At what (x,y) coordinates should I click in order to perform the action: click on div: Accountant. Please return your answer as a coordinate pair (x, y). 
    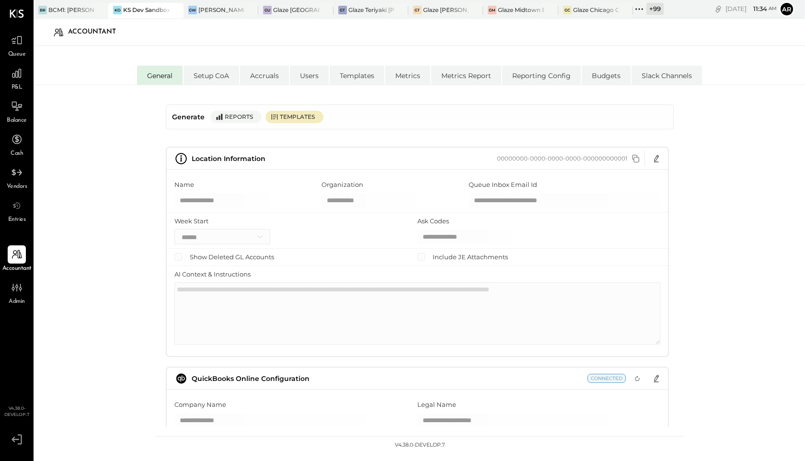
    Looking at the image, I should click on (97, 32).